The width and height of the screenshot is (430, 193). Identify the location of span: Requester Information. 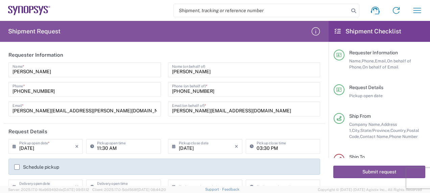
(373, 53).